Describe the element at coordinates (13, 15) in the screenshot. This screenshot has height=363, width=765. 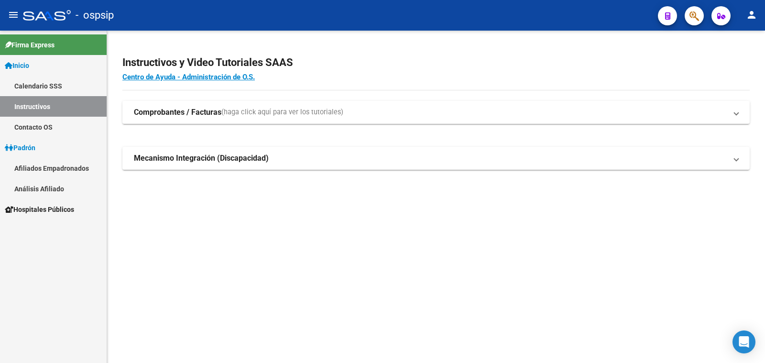
I see `mat-icon: menu` at that location.